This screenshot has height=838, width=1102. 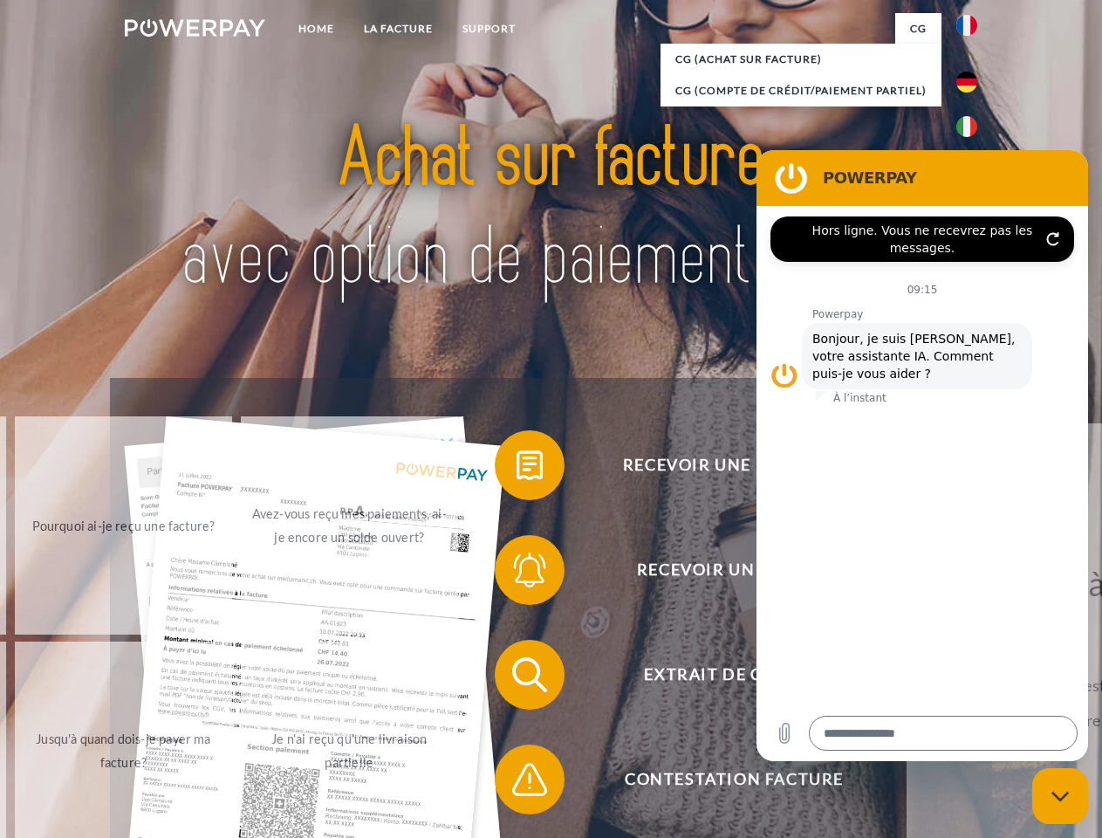 What do you see at coordinates (166, 89) in the screenshot?
I see `label: Hors ligne. Vous ne recevrez pas les messages.` at bounding box center [166, 89].